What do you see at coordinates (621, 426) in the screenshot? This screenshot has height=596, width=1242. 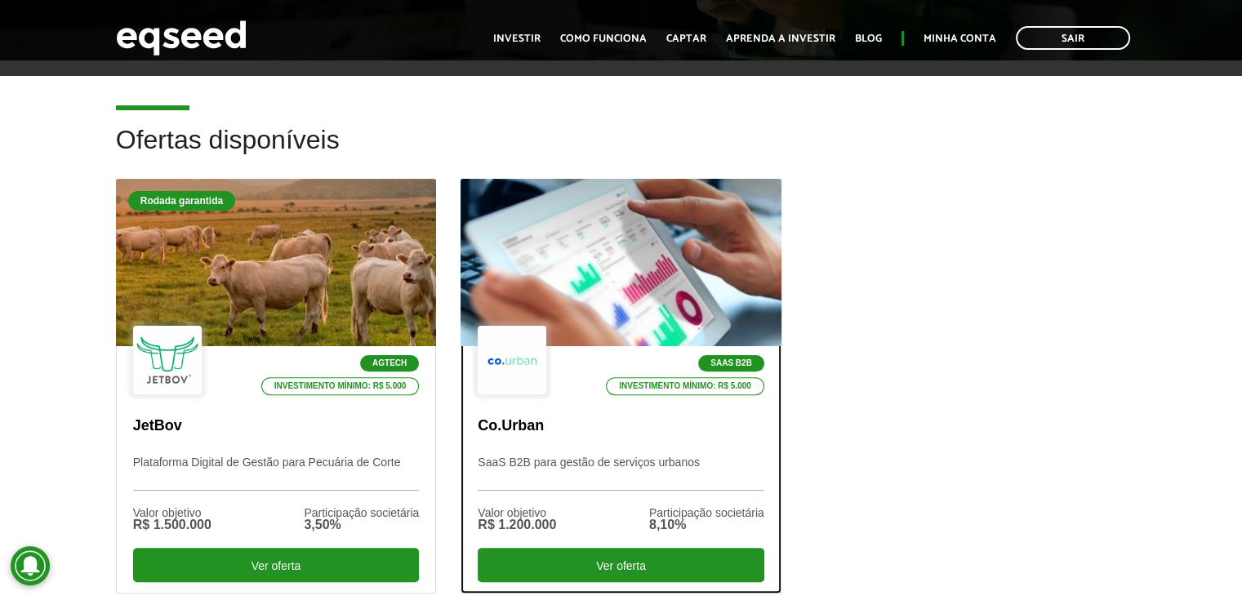 I see `p: Co.Urban` at bounding box center [621, 426].